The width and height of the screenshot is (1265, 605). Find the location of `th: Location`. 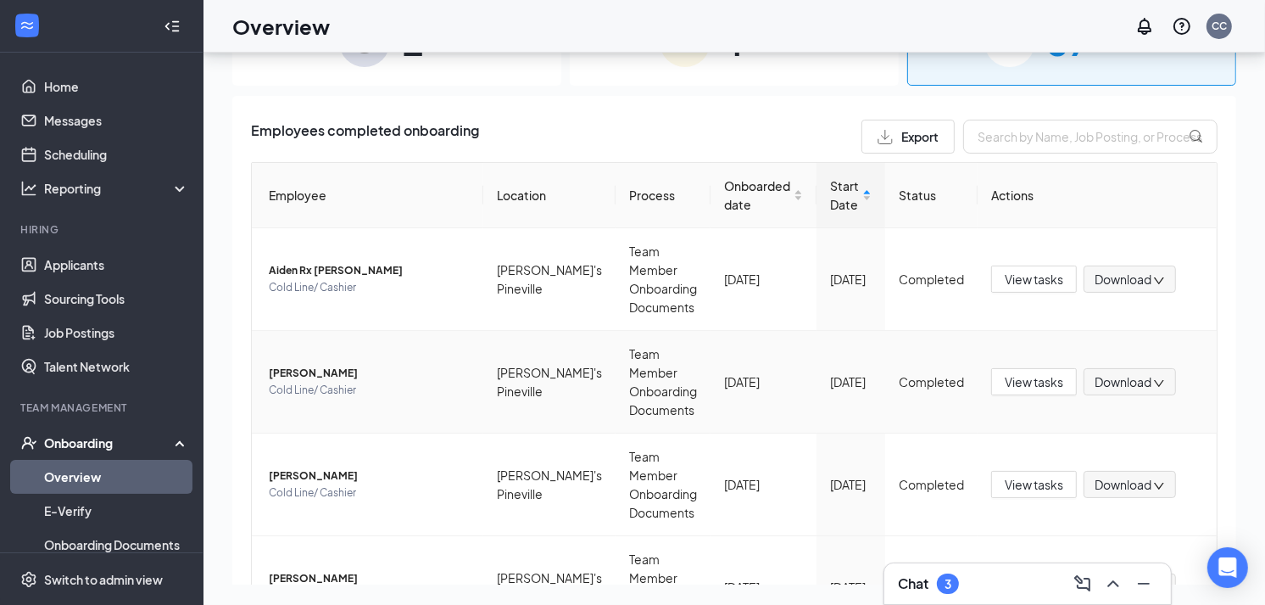

th: Location is located at coordinates (549, 195).